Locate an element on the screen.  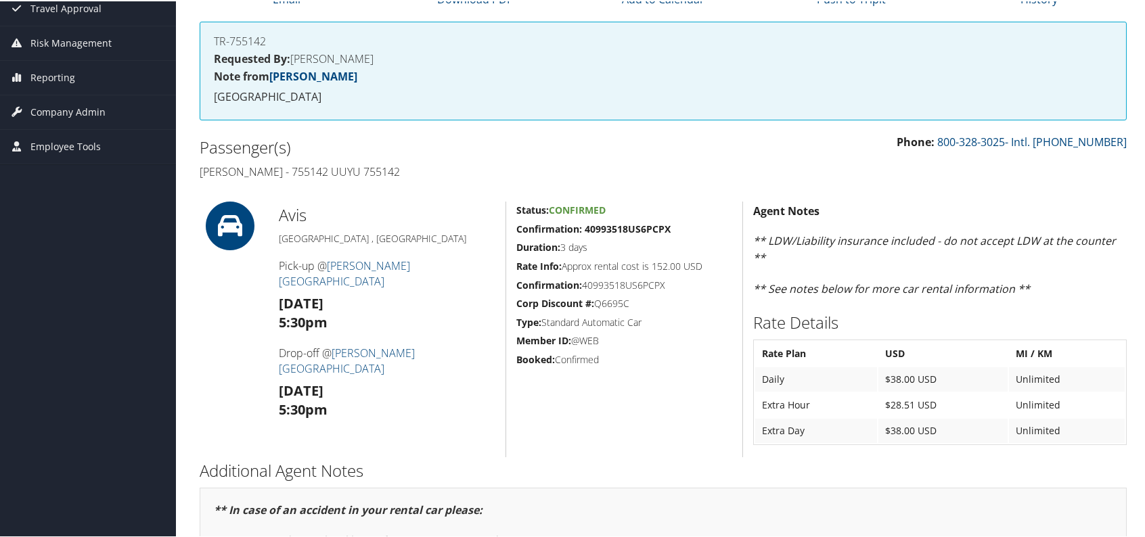
strong: Booked: is located at coordinates (535, 358).